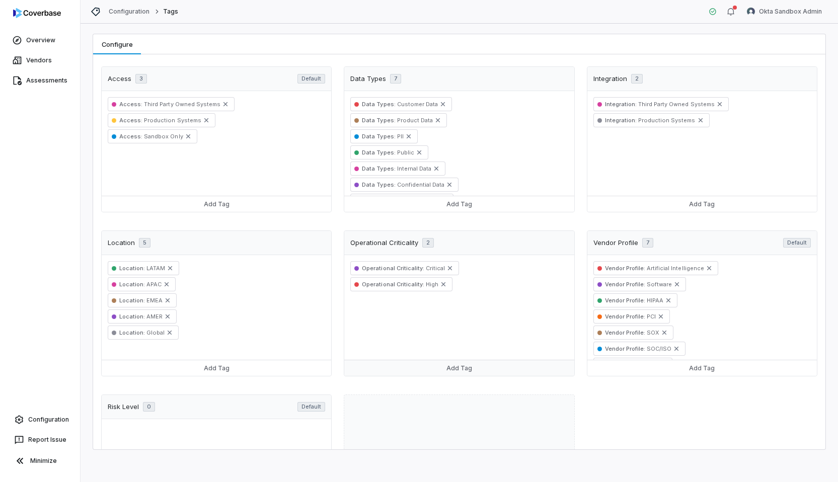 The width and height of the screenshot is (838, 482). I want to click on span: LATAM, so click(155, 268).